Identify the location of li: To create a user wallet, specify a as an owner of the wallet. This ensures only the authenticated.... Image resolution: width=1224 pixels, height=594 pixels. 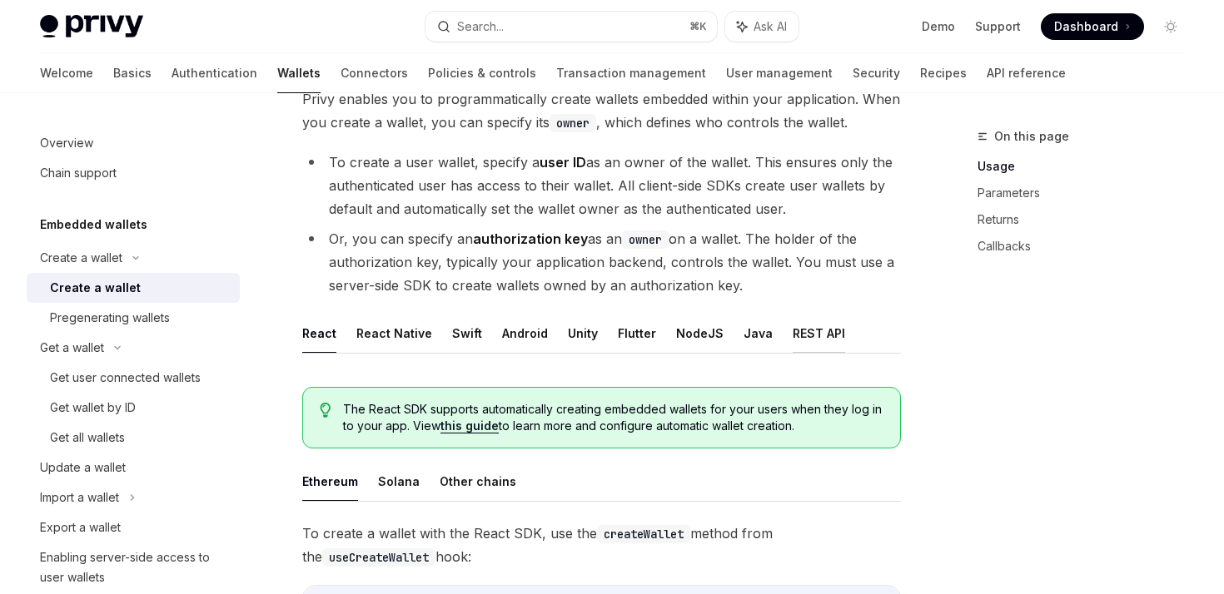
(601, 186).